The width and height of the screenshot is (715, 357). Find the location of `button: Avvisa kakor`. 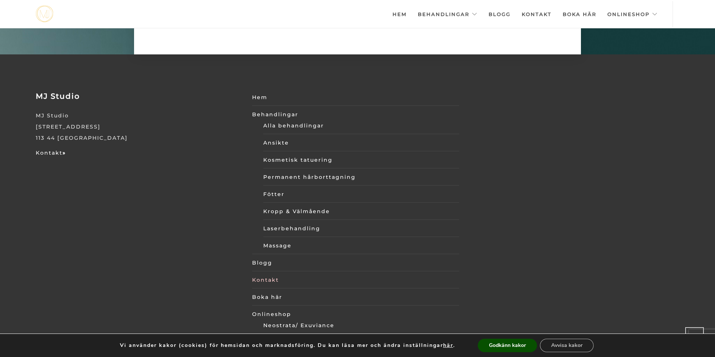

button: Avvisa kakor is located at coordinates (567, 345).